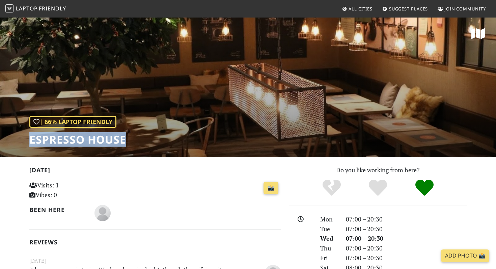 This screenshot has width=496, height=269. I want to click on span: Join Community, so click(465, 9).